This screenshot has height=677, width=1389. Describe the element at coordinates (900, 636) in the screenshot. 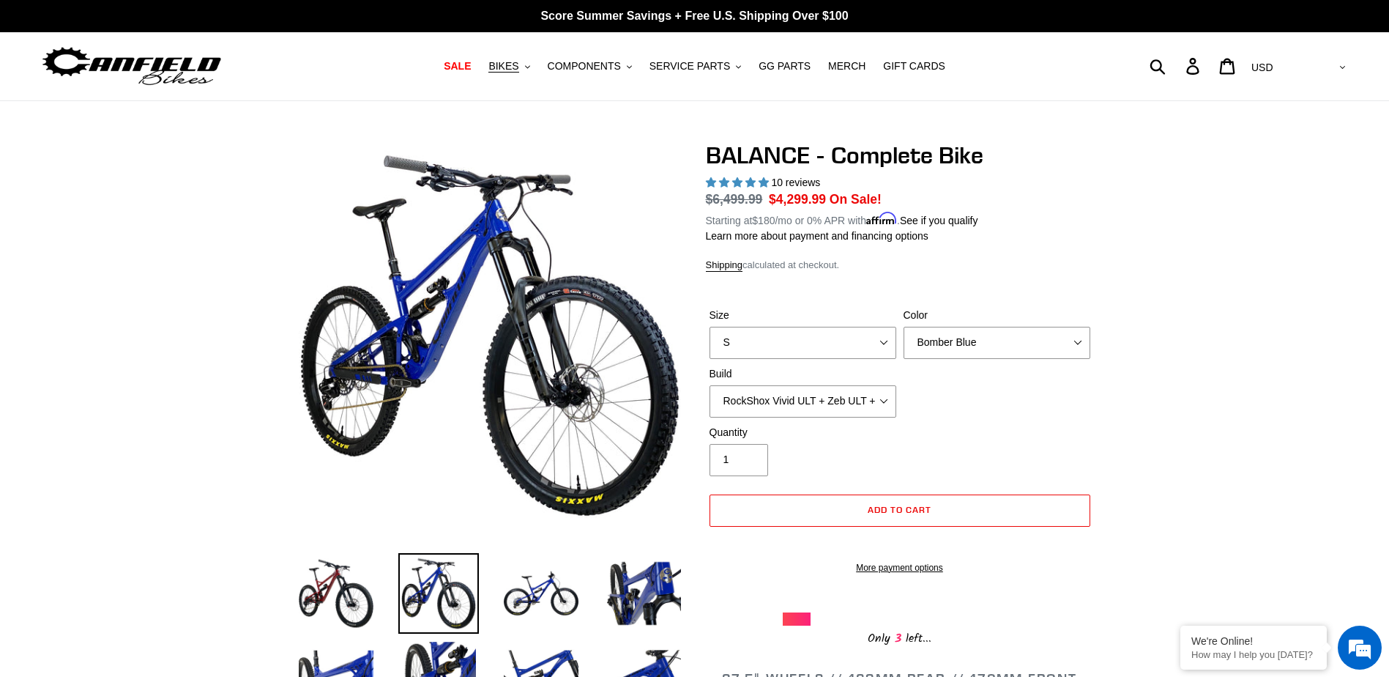

I see `div: Only left...` at that location.